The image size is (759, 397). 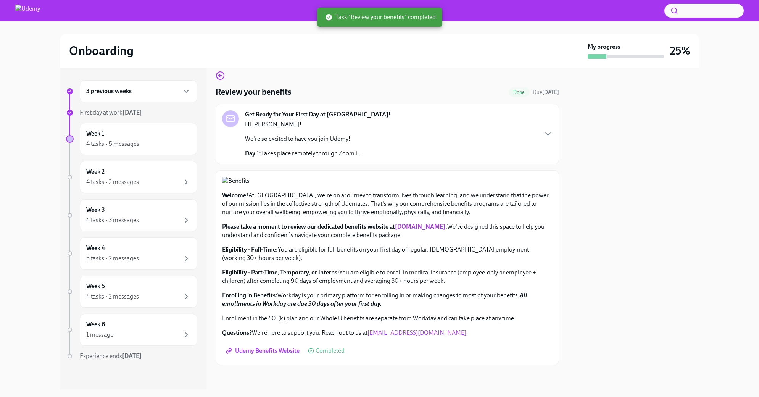 I want to click on p: Enrollment in the 401(k) plan and our Whole U benefits are separate from Workday and can take pla..., so click(x=387, y=318).